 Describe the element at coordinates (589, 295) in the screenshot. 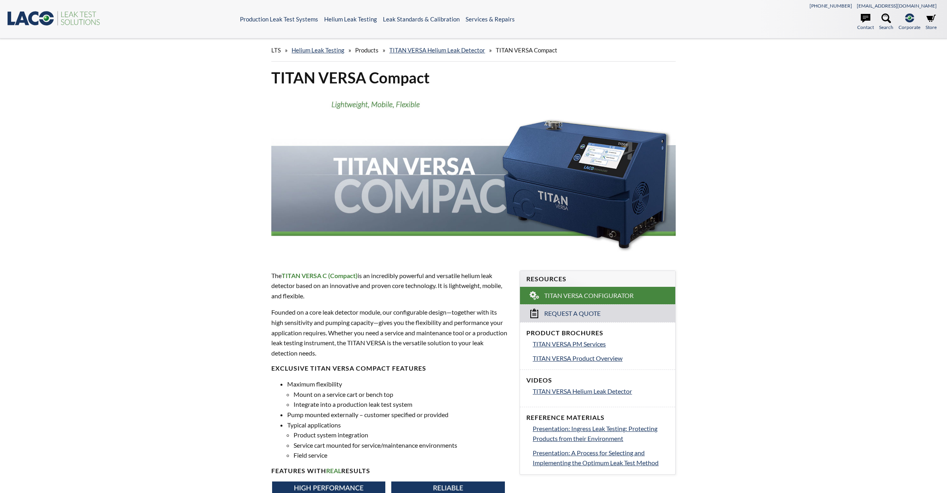

I see `span: TITAN VERSA Configurator` at that location.